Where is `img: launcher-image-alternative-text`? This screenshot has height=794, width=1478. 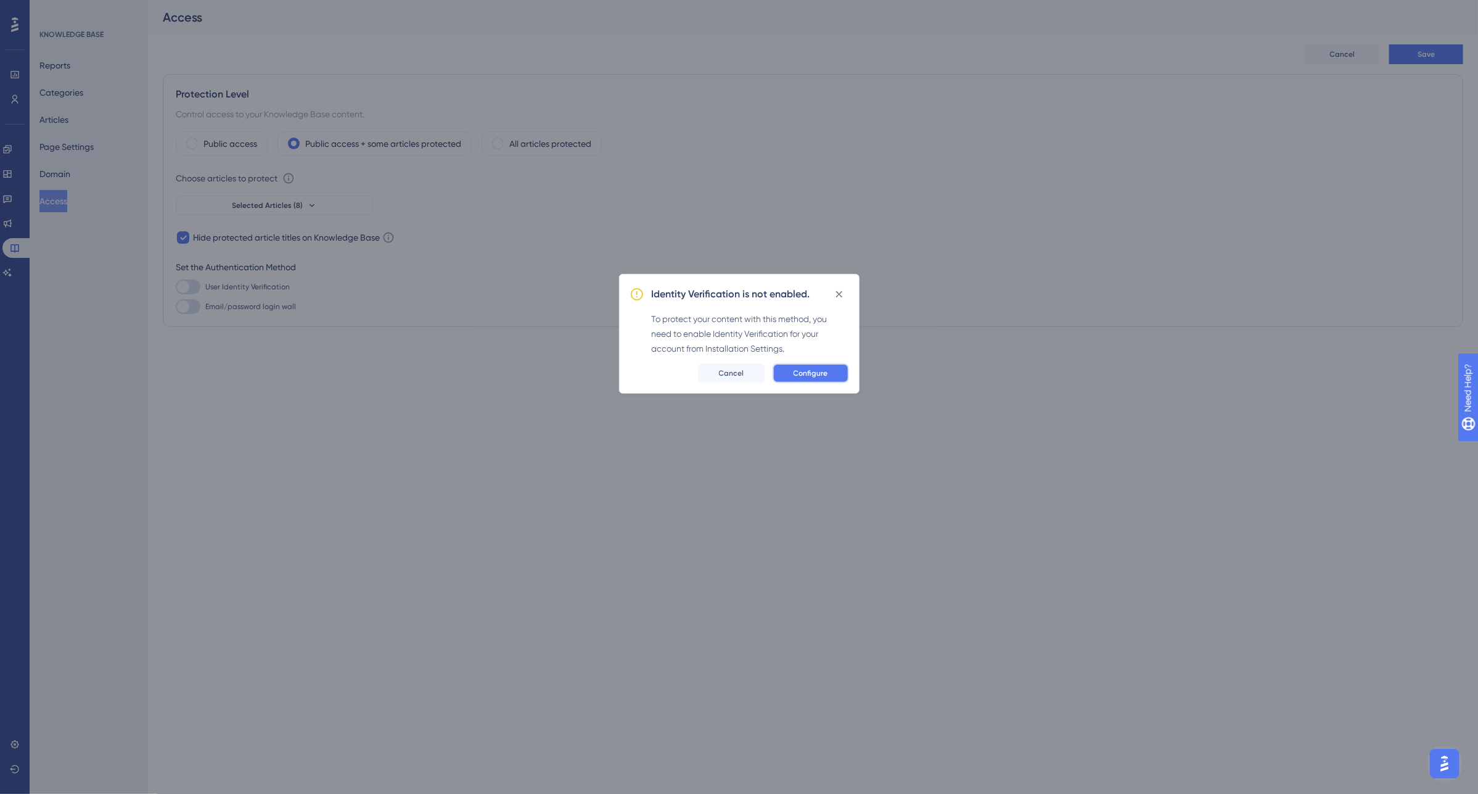 img: launcher-image-alternative-text is located at coordinates (18, 18).